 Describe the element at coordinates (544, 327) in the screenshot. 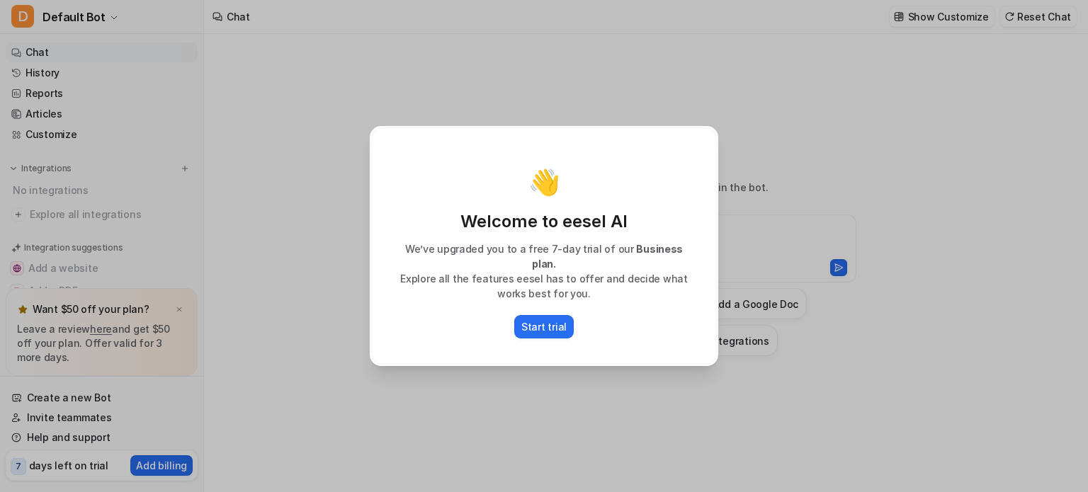

I see `button: Start trial` at that location.